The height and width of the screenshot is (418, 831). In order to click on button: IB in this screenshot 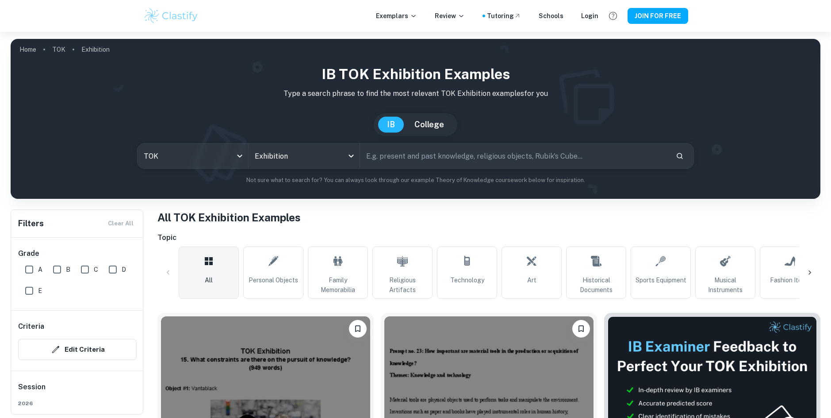, I will do `click(391, 125)`.